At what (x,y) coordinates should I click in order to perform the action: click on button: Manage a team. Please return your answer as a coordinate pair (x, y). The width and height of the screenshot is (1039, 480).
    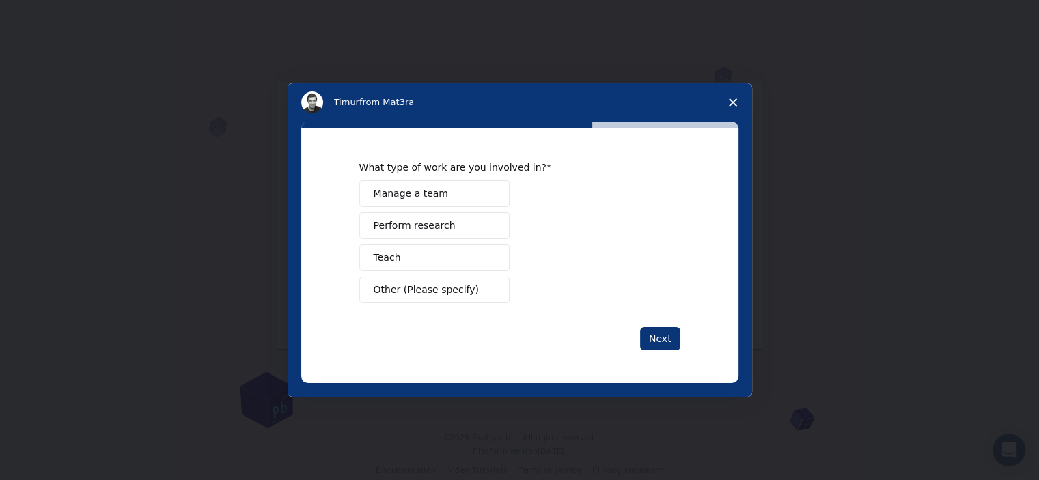
    Looking at the image, I should click on (434, 193).